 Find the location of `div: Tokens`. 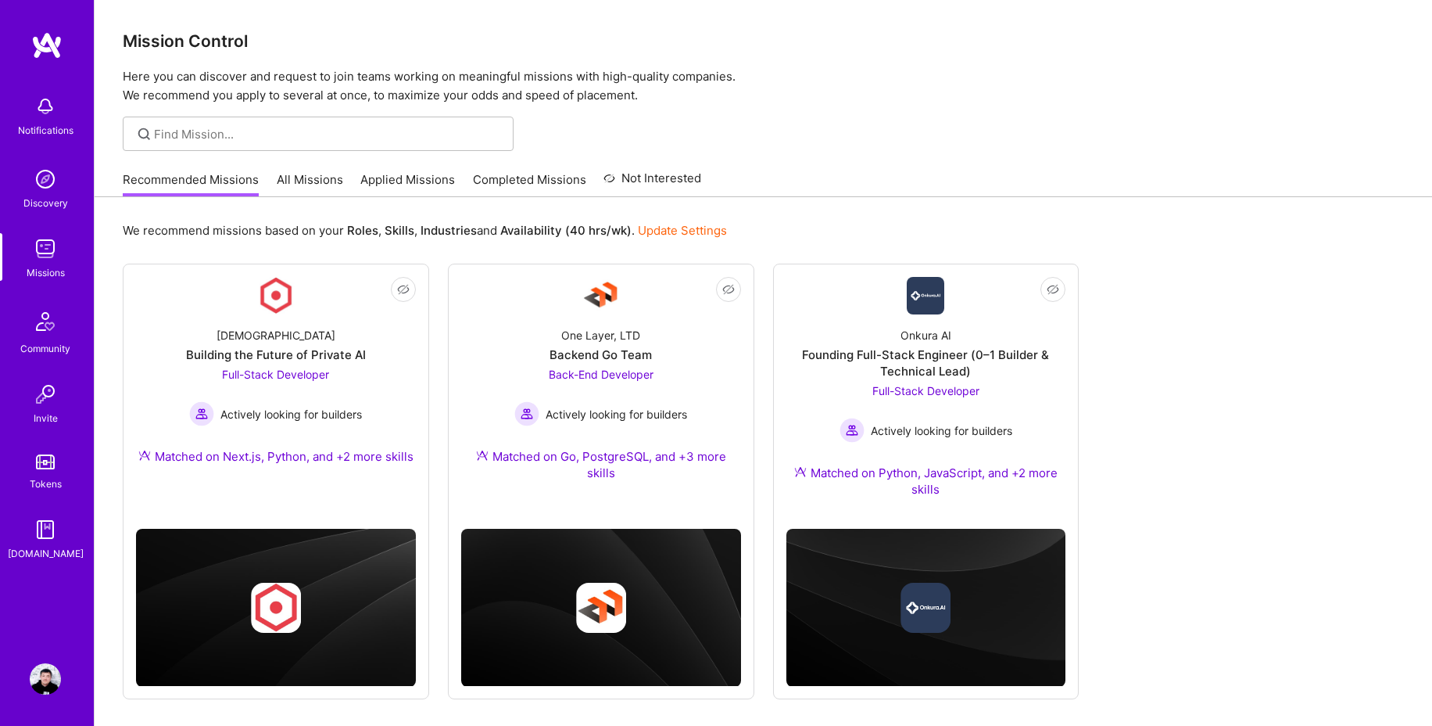

div: Tokens is located at coordinates (45, 483).